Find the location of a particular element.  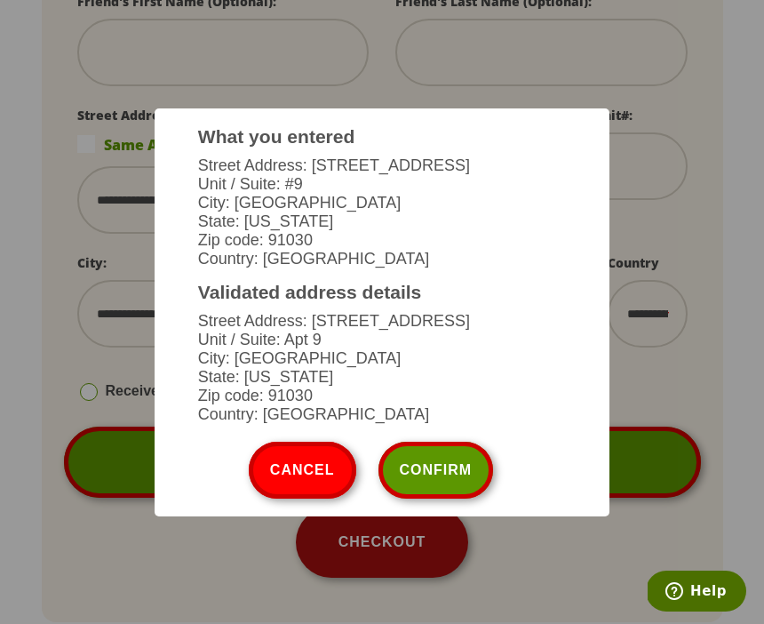

li: Unit / Suite: Apt 9 is located at coordinates (382, 340).